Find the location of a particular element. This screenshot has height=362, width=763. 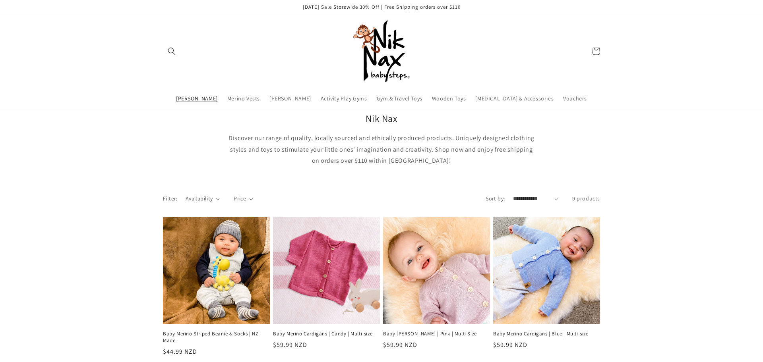

span: 9 products is located at coordinates (586, 199).